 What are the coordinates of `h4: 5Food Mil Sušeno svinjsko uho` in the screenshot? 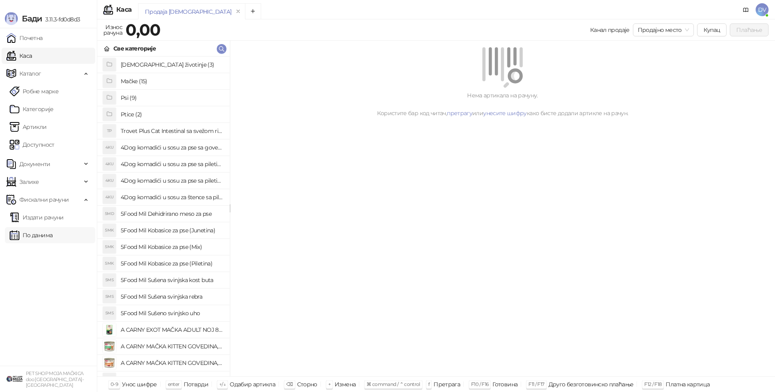 It's located at (172, 313).